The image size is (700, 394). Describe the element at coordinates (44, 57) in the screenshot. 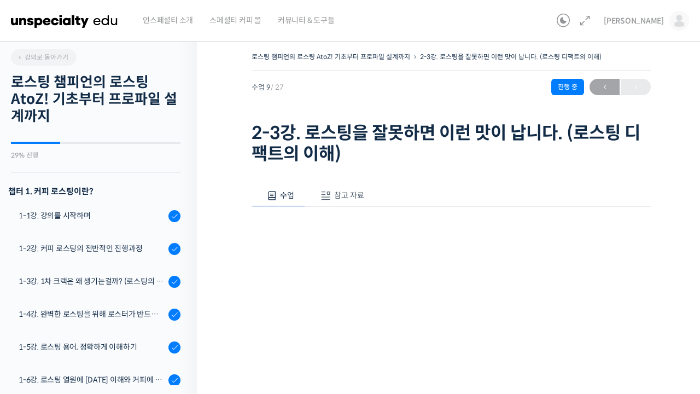

I see `a: 강의로 돌아가기` at that location.